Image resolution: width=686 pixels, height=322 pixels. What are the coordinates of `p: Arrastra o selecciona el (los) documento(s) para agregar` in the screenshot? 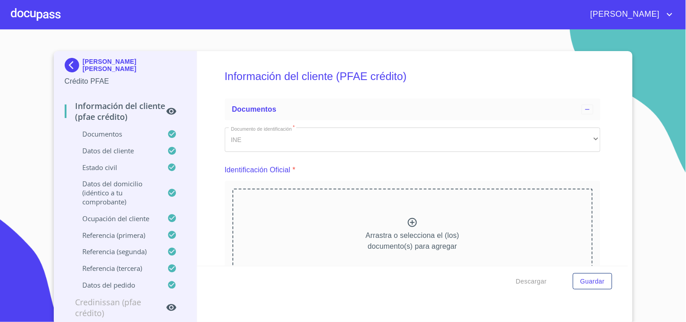 It's located at (412, 241).